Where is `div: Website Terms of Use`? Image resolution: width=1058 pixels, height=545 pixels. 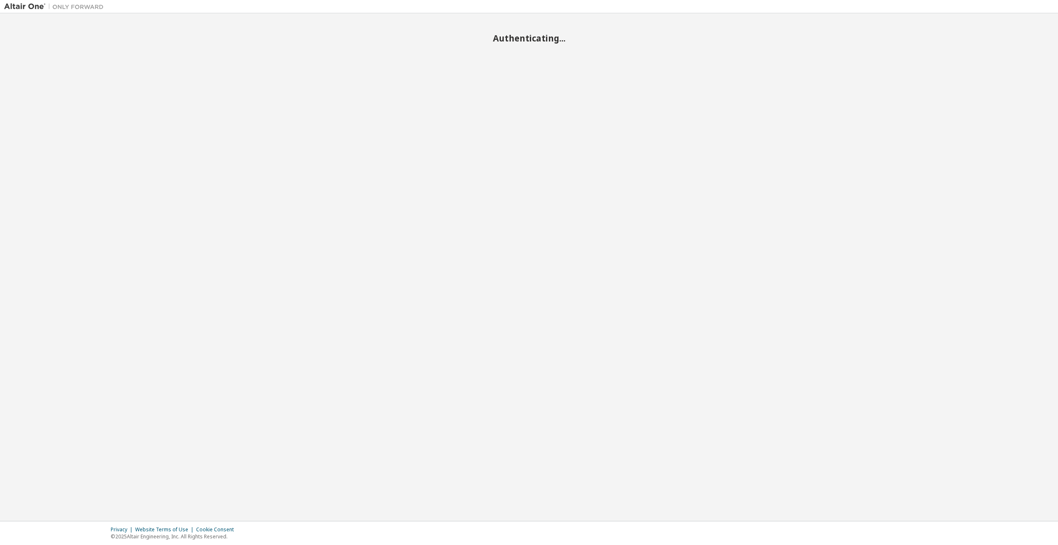 div: Website Terms of Use is located at coordinates (165, 529).